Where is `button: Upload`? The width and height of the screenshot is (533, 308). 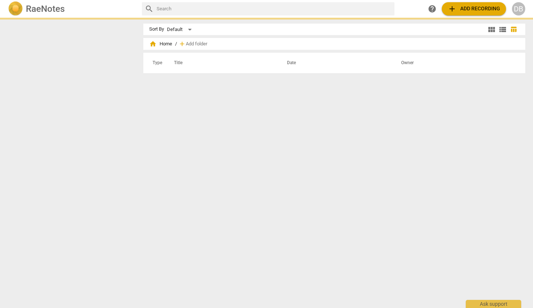
button: Upload is located at coordinates (473, 9).